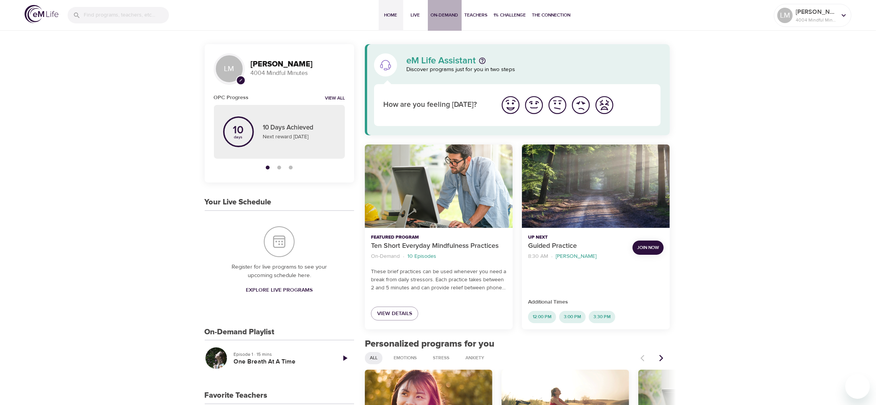  What do you see at coordinates (577, 237) in the screenshot?
I see `p: Up Next` at bounding box center [577, 237].